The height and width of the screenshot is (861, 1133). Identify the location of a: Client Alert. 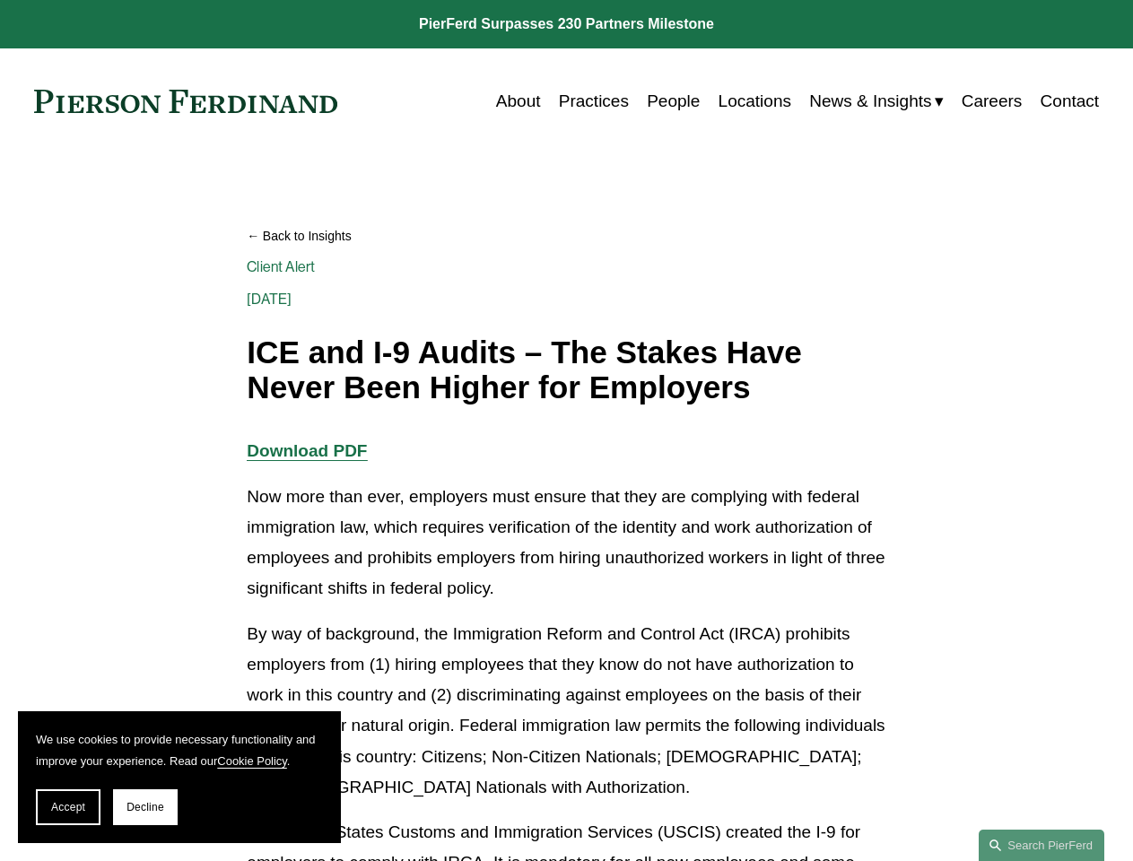
(281, 266).